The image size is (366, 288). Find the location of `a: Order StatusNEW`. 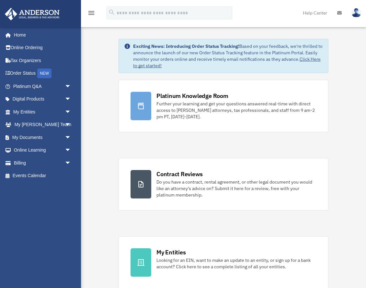

a: Order StatusNEW is located at coordinates (43, 73).